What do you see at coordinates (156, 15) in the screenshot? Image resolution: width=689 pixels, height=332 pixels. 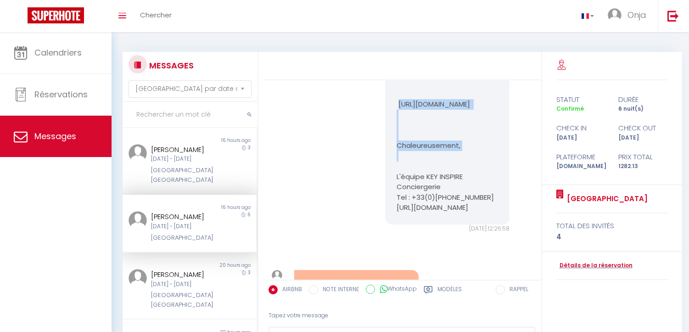 I see `span: Chercher` at bounding box center [156, 15].